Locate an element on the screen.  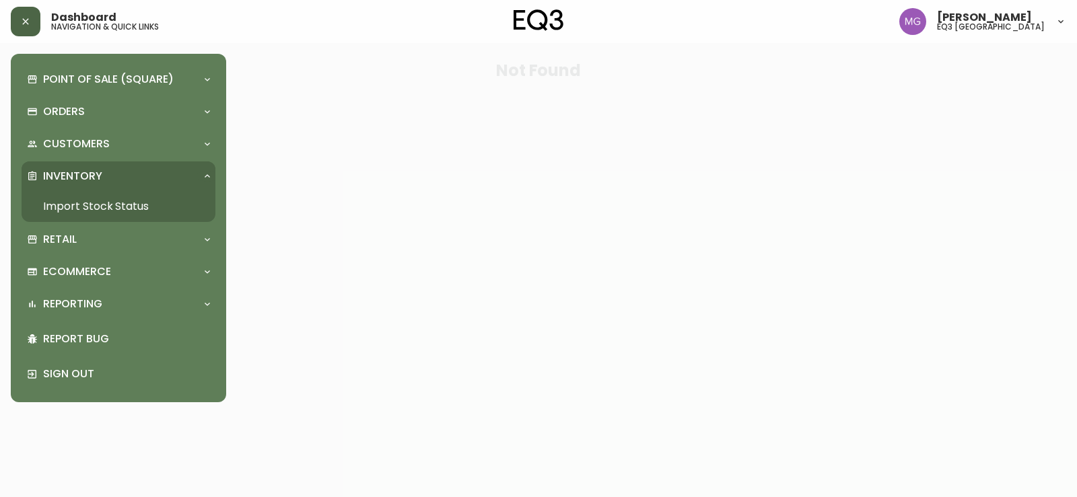
p: Ecommerce is located at coordinates (77, 272).